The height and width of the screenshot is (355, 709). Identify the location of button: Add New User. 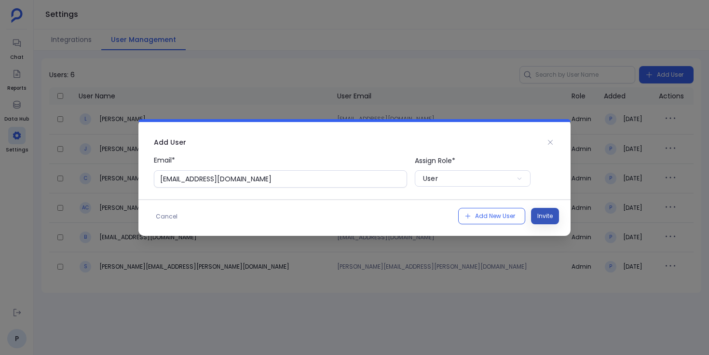
(492, 216).